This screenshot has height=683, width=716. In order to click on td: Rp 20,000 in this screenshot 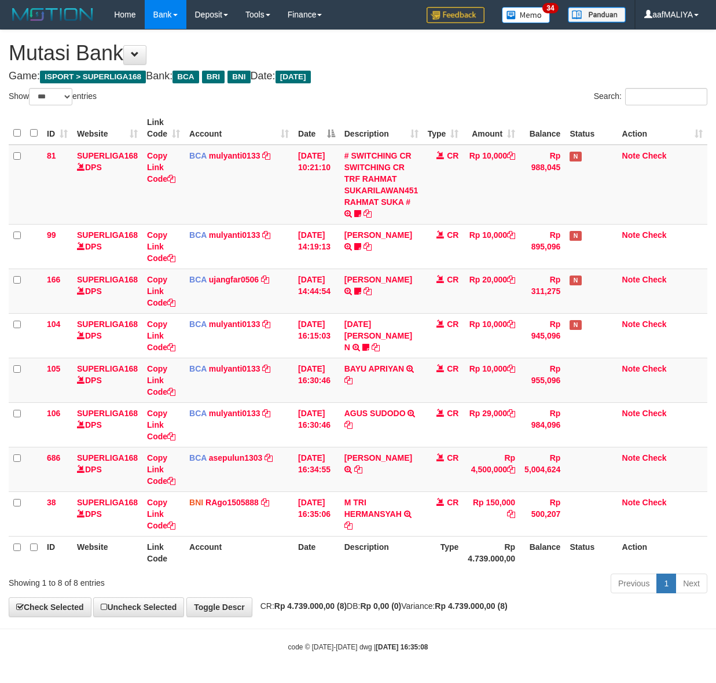, I will do `click(491, 290)`.